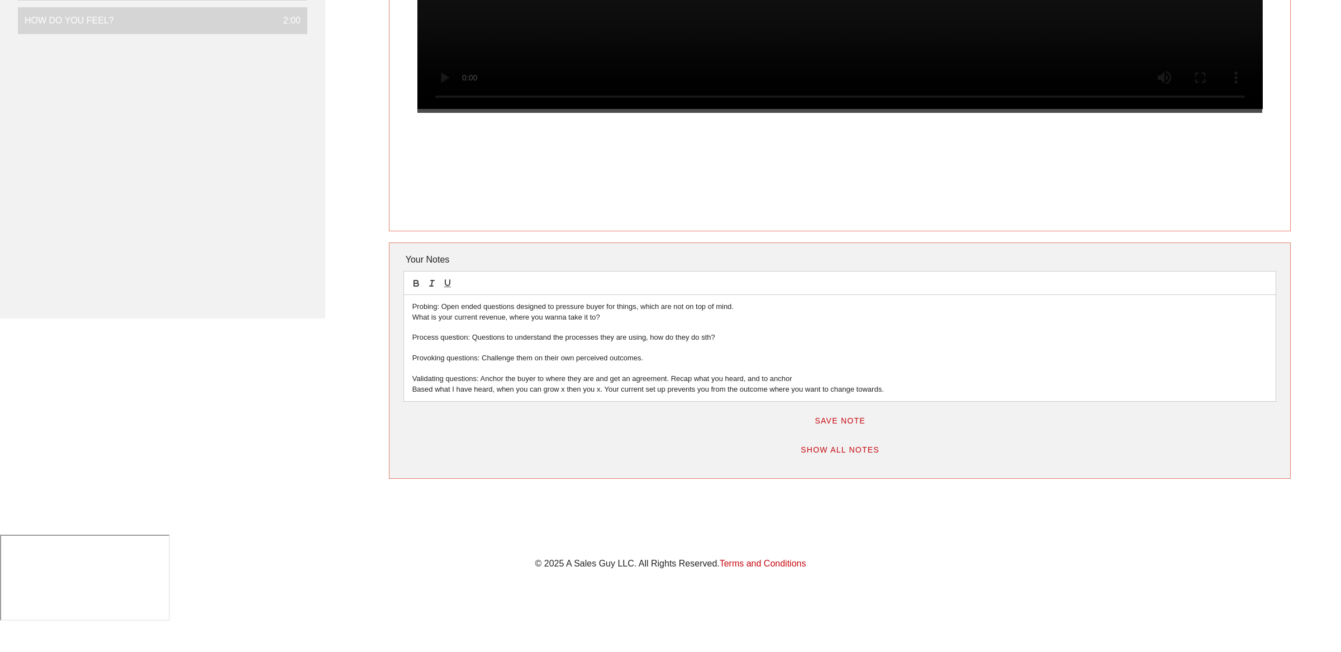 Image resolution: width=1341 pixels, height=652 pixels. Describe the element at coordinates (840, 379) in the screenshot. I see `p: Validating questions: Anchor the buyer to where they are and get an agreement. Recap what you hea...` at that location.